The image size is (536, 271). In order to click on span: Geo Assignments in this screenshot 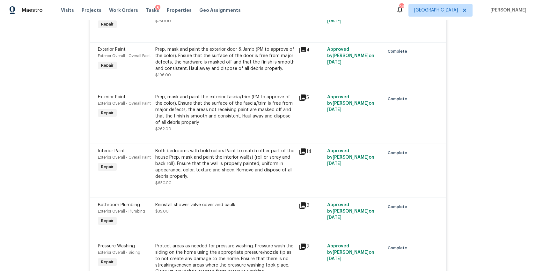, I will do `click(220, 10)`.